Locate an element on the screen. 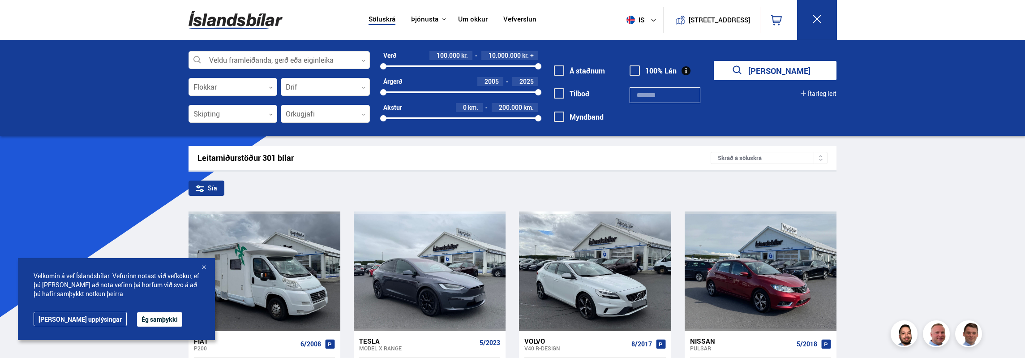  button: Þjónusta is located at coordinates (424, 19).